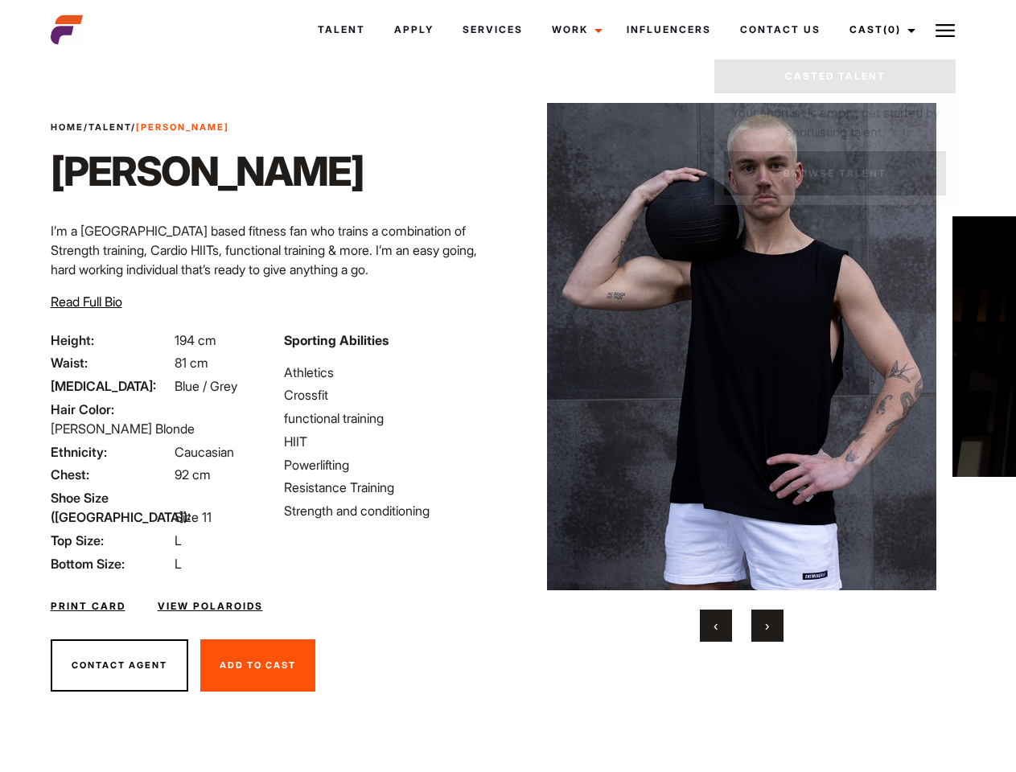 This screenshot has height=772, width=1016. Describe the element at coordinates (111, 363) in the screenshot. I see `span: Waist:` at that location.